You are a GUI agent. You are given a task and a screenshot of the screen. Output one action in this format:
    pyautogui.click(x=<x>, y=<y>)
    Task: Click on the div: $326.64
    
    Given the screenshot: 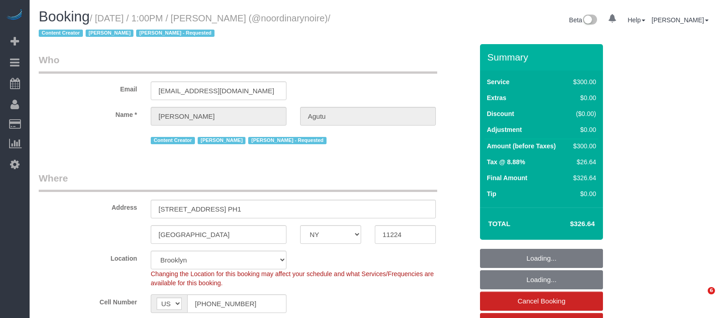 What is the action you would take?
    pyautogui.click(x=583, y=178)
    